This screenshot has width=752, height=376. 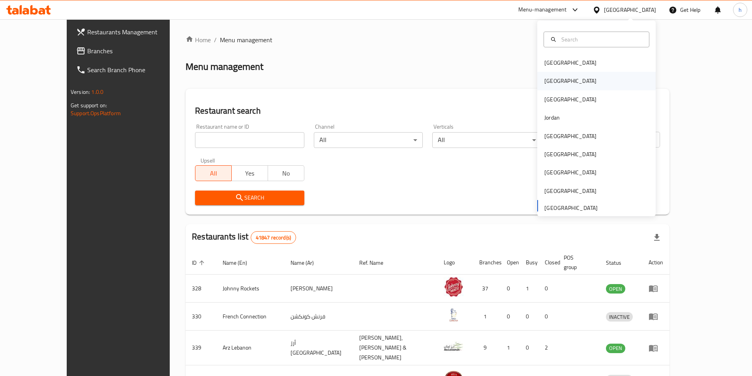 What do you see at coordinates (250, 173) in the screenshot?
I see `button: Yes` at bounding box center [250, 173].